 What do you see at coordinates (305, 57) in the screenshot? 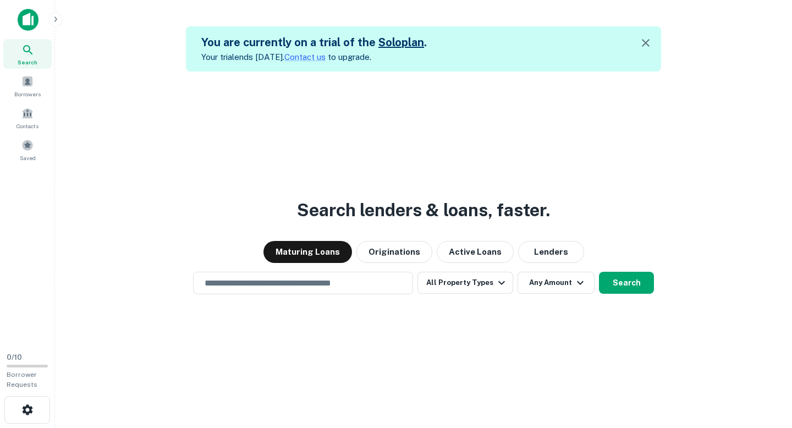
I see `a: Contact us` at bounding box center [305, 57].